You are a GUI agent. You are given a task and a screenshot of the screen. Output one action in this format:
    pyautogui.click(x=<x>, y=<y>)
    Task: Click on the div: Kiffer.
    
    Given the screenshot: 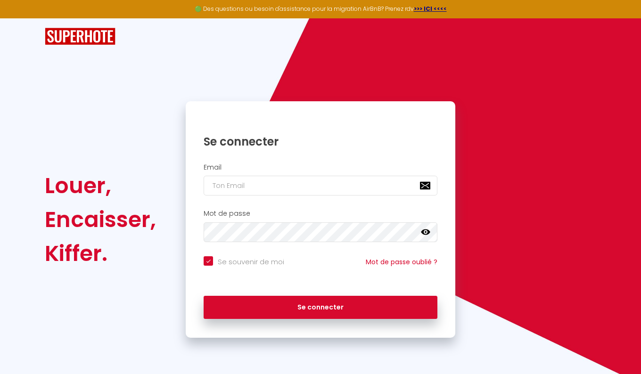 What is the action you would take?
    pyautogui.click(x=100, y=254)
    